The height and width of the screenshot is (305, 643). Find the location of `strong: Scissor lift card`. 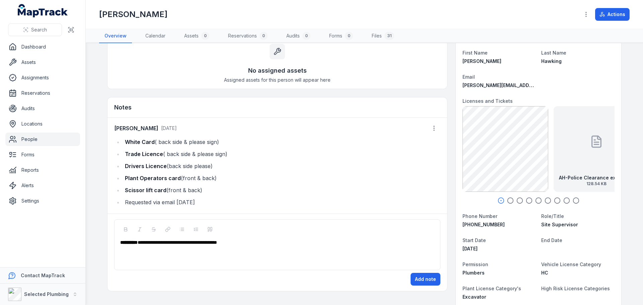

strong: Scissor lift card is located at coordinates (146, 190).